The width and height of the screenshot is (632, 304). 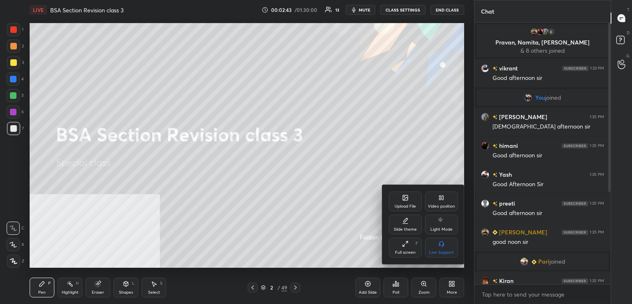 I want to click on div: Light Mode, so click(x=442, y=229).